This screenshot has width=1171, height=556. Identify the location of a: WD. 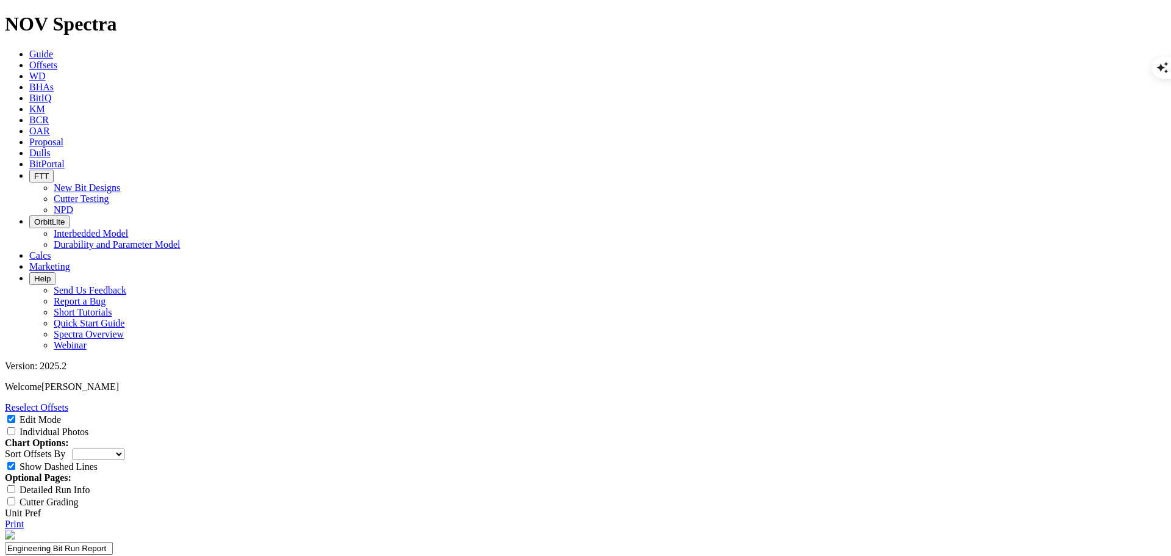
(37, 76).